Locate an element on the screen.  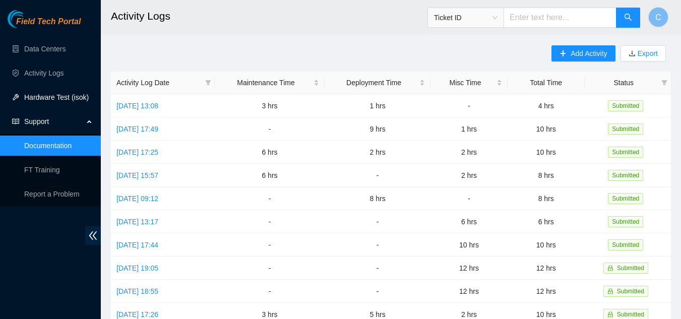
span: plus is located at coordinates (563, 54).